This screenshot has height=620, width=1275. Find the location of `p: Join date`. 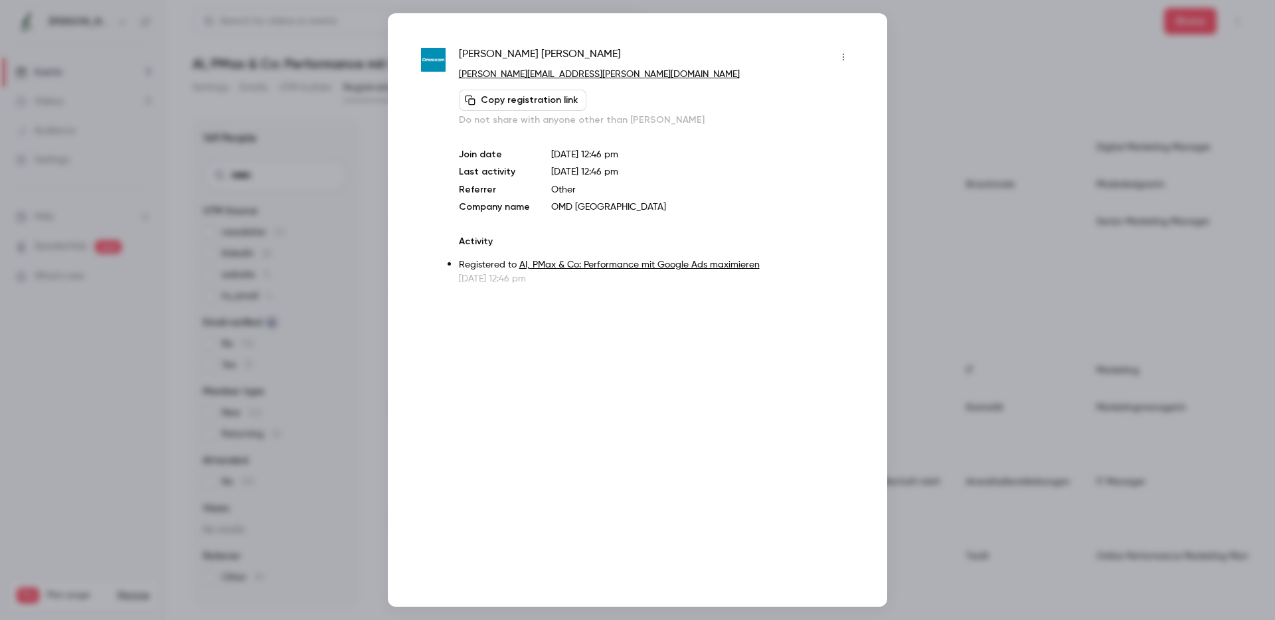

p: Join date is located at coordinates (494, 155).